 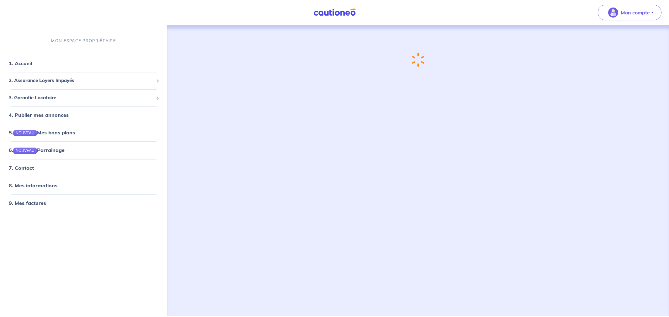 What do you see at coordinates (83, 133) in the screenshot?
I see `div: 5.NOUVEAUMes bons plans` at bounding box center [83, 133].